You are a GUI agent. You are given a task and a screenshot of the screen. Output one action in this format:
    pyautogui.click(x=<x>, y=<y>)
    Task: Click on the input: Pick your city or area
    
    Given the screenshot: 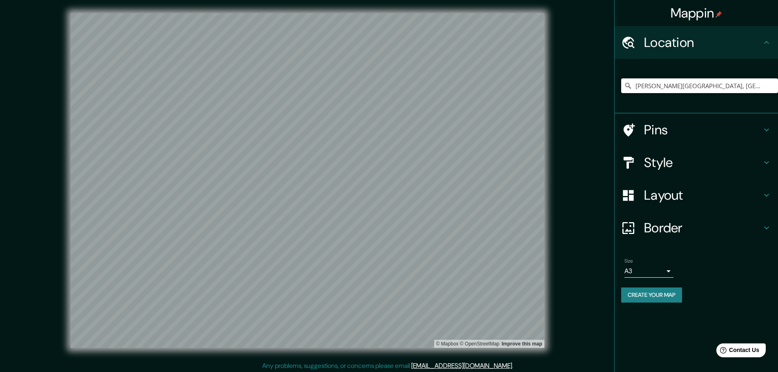 What is the action you would take?
    pyautogui.click(x=699, y=86)
    